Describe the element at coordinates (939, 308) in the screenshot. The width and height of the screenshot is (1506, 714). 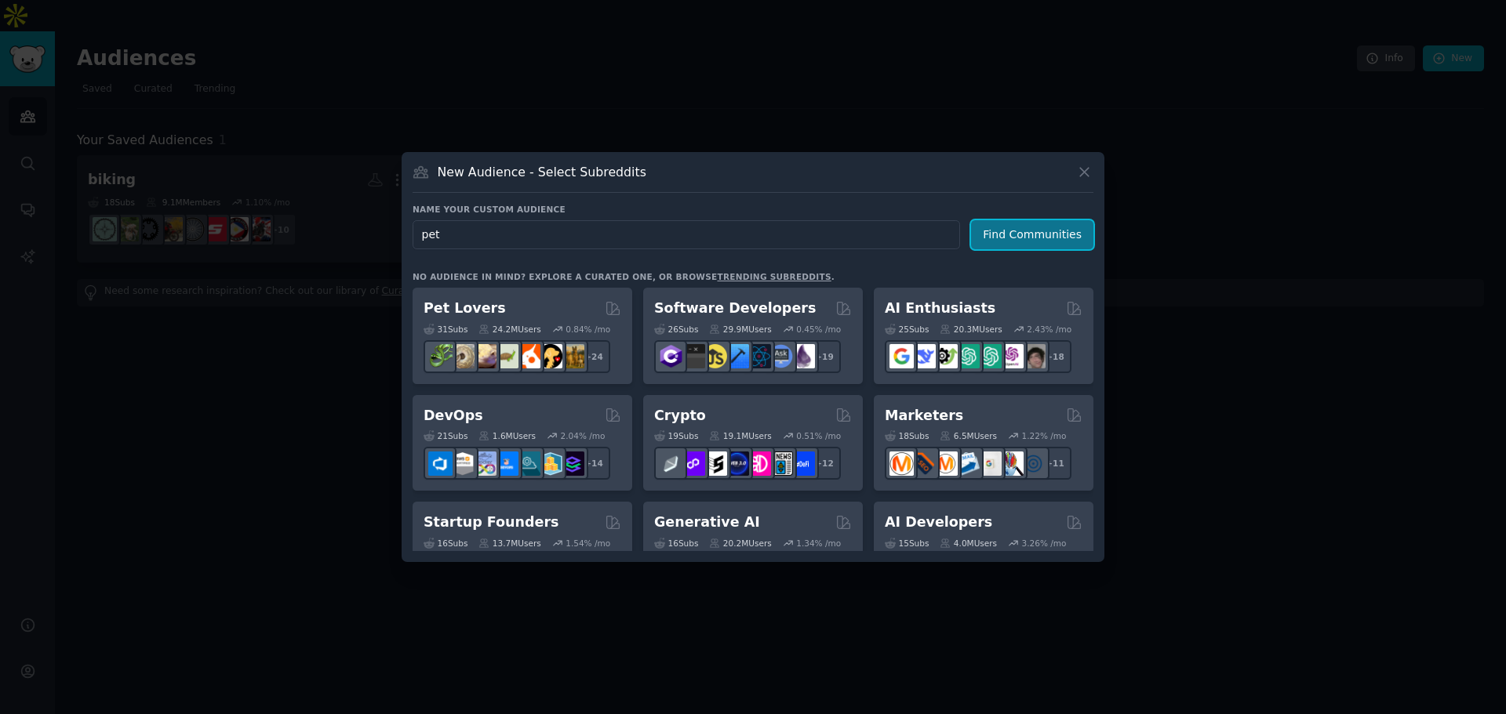
I see `h2: AI Enthusiasts` at that location.